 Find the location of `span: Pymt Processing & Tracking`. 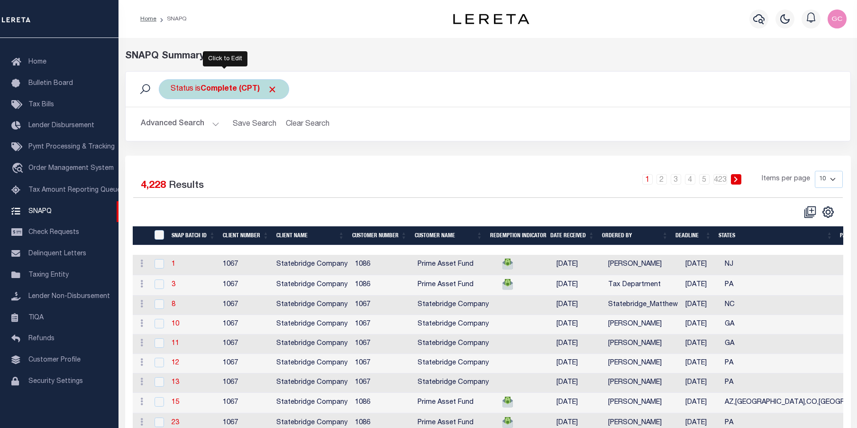

span: Pymt Processing & Tracking is located at coordinates (72, 147).